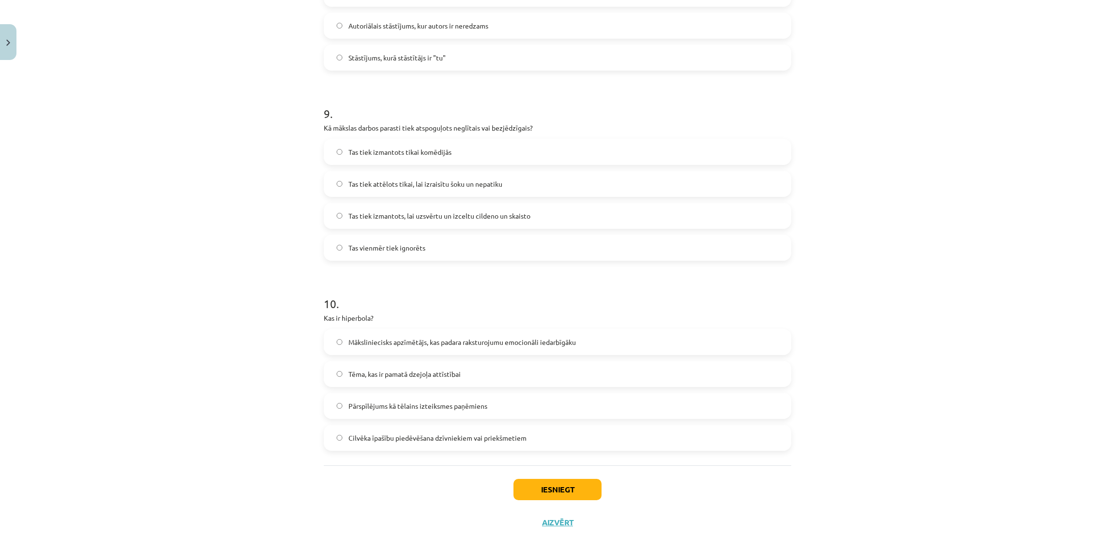 The image size is (1115, 535). Describe the element at coordinates (405, 374) in the screenshot. I see `span: Tēma, kas ir pamatā dzejoļa attīstībai` at that location.